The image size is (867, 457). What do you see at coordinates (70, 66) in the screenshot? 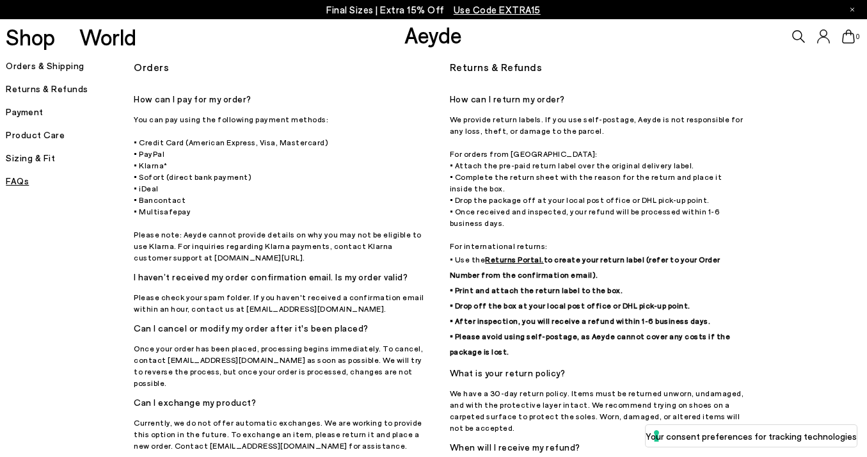
I see `h5: Orders & Shipping` at bounding box center [70, 66].